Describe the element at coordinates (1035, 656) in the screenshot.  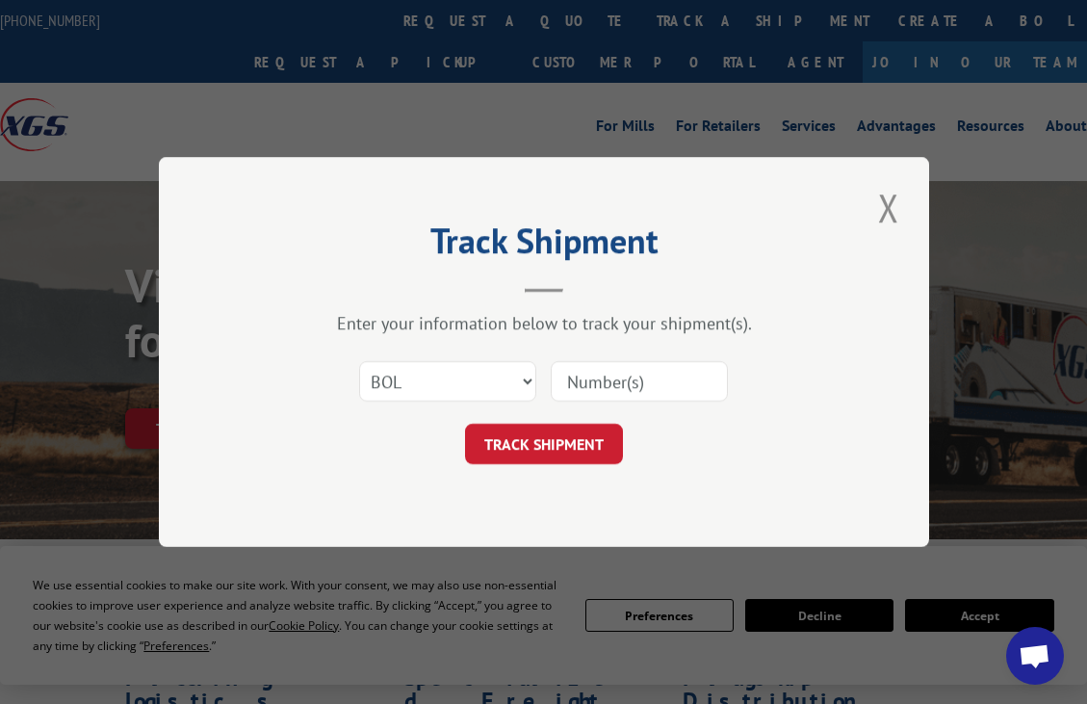
I see `a: Open chat` at that location.